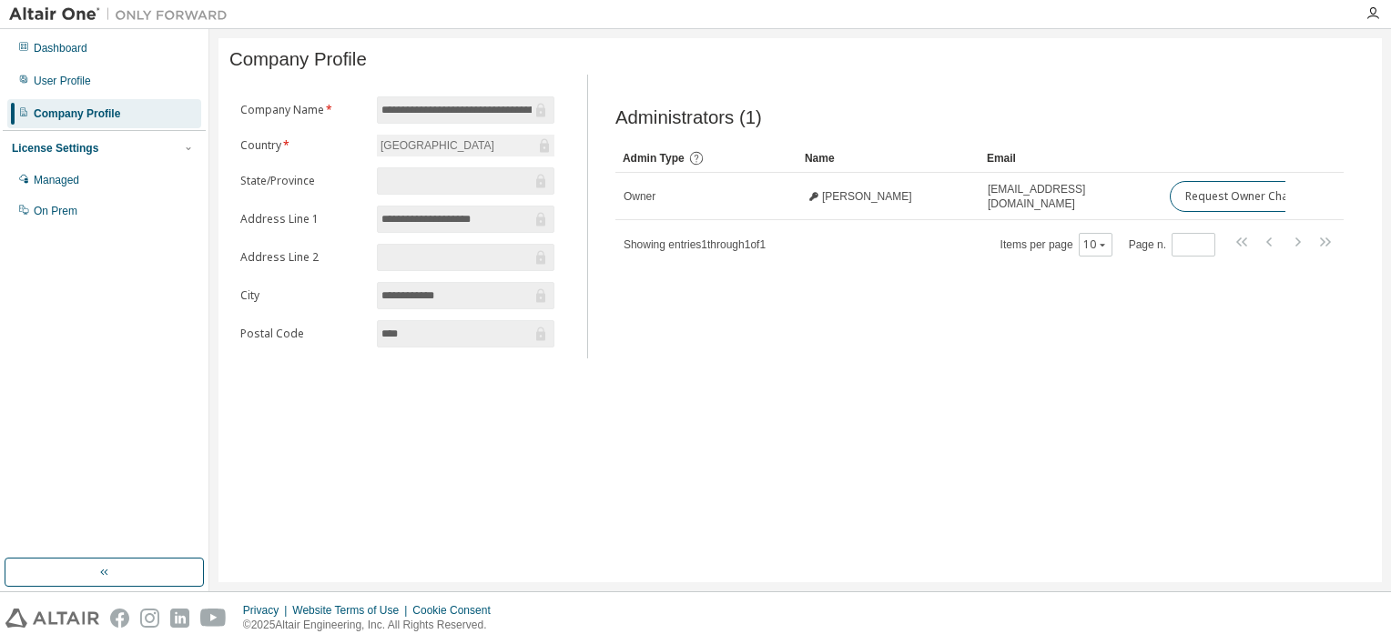 The width and height of the screenshot is (1391, 644). I want to click on span: Administrators (1), so click(688, 117).